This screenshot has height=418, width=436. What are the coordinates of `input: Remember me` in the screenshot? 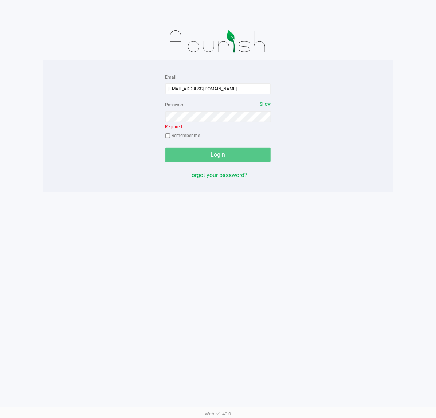 It's located at (168, 136).